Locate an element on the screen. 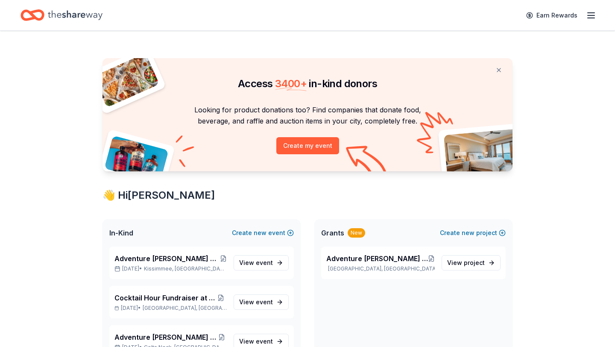 The image size is (615, 347). a: Home is located at coordinates (61, 15).